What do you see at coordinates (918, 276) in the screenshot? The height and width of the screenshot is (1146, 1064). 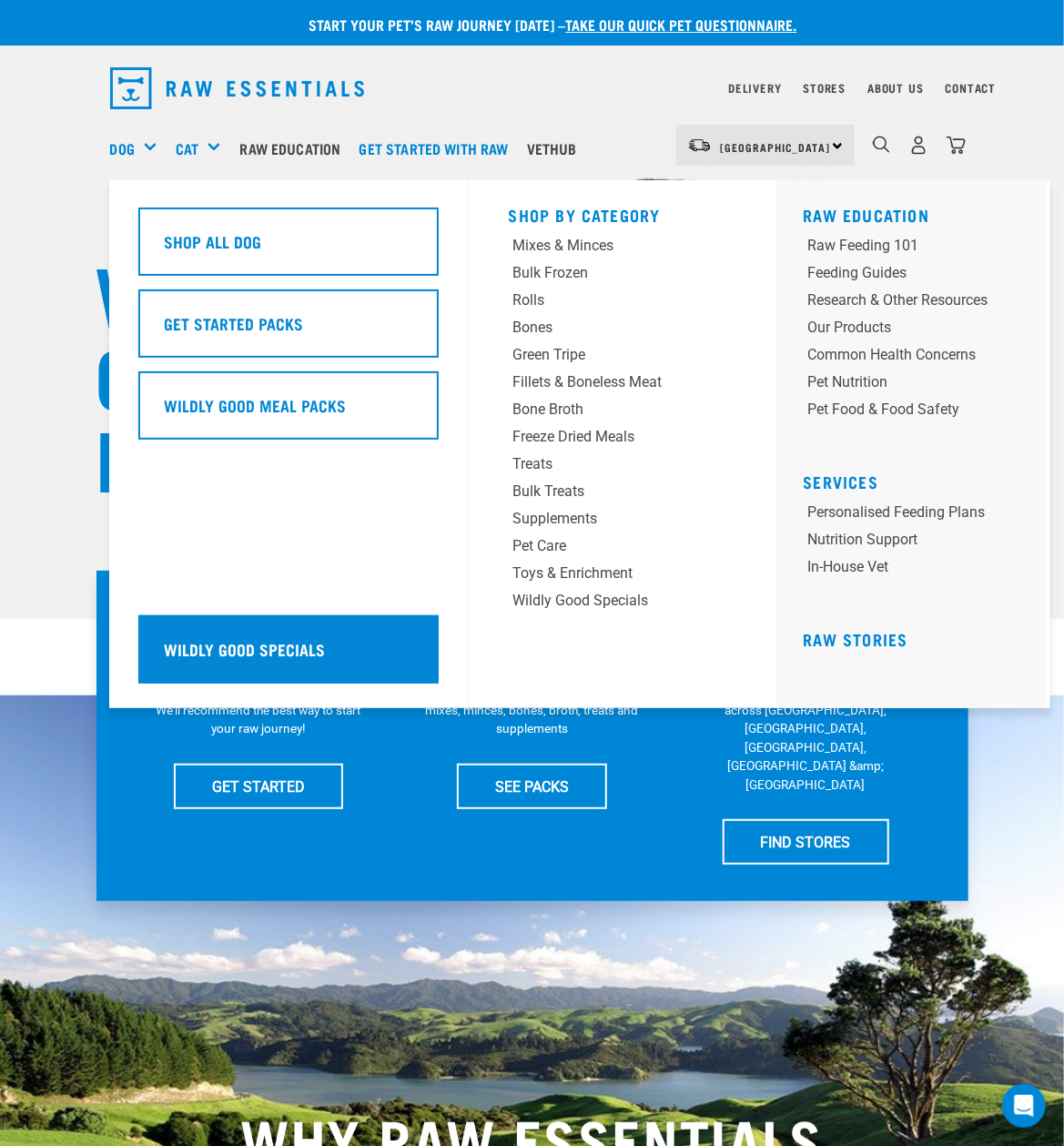 I see `a: Feeding Guides` at bounding box center [918, 276].